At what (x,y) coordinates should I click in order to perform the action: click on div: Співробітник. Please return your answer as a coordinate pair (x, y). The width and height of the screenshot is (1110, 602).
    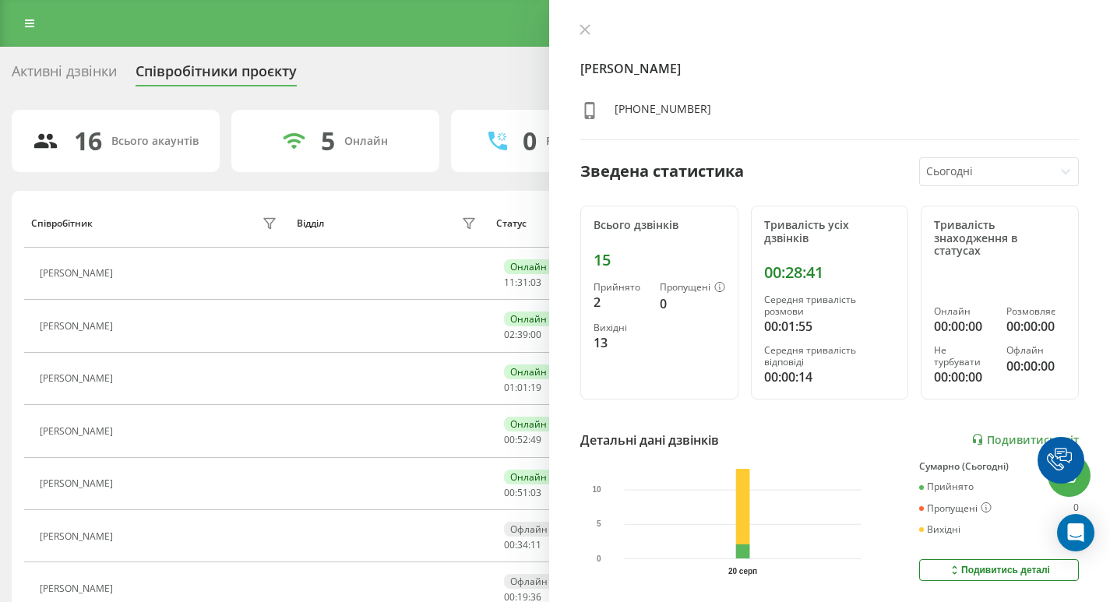
    Looking at the image, I should click on (62, 223).